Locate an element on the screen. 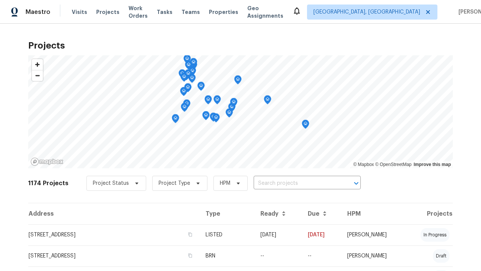 Image resolution: width=481 pixels, height=271 pixels. td: Resale COE 2025-09-23T00:00:00.000Z is located at coordinates (321, 256).